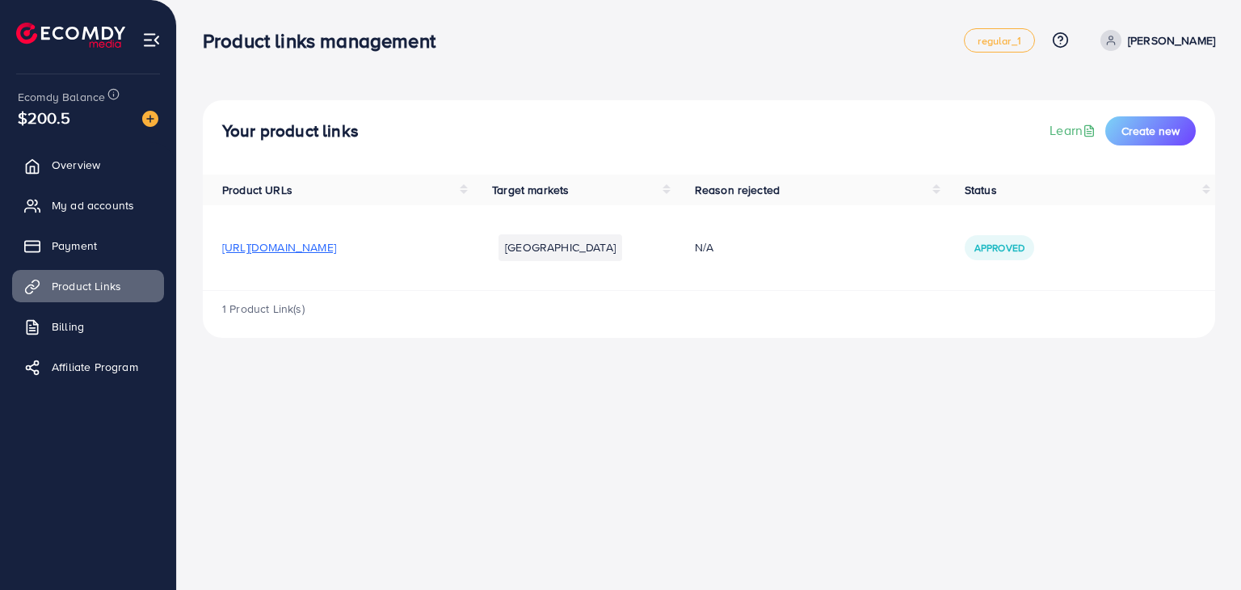 This screenshot has height=590, width=1241. I want to click on span: Reason rejected, so click(737, 190).